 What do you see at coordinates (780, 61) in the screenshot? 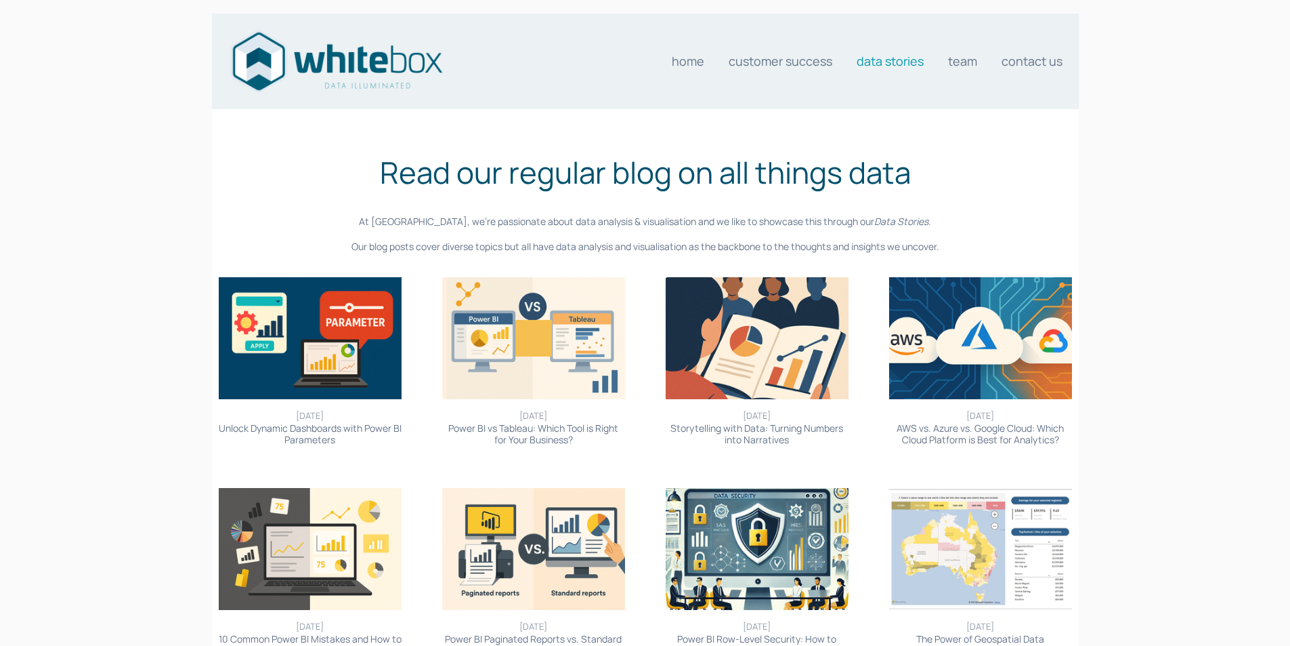
I see `a: Customer Success` at bounding box center [780, 61].